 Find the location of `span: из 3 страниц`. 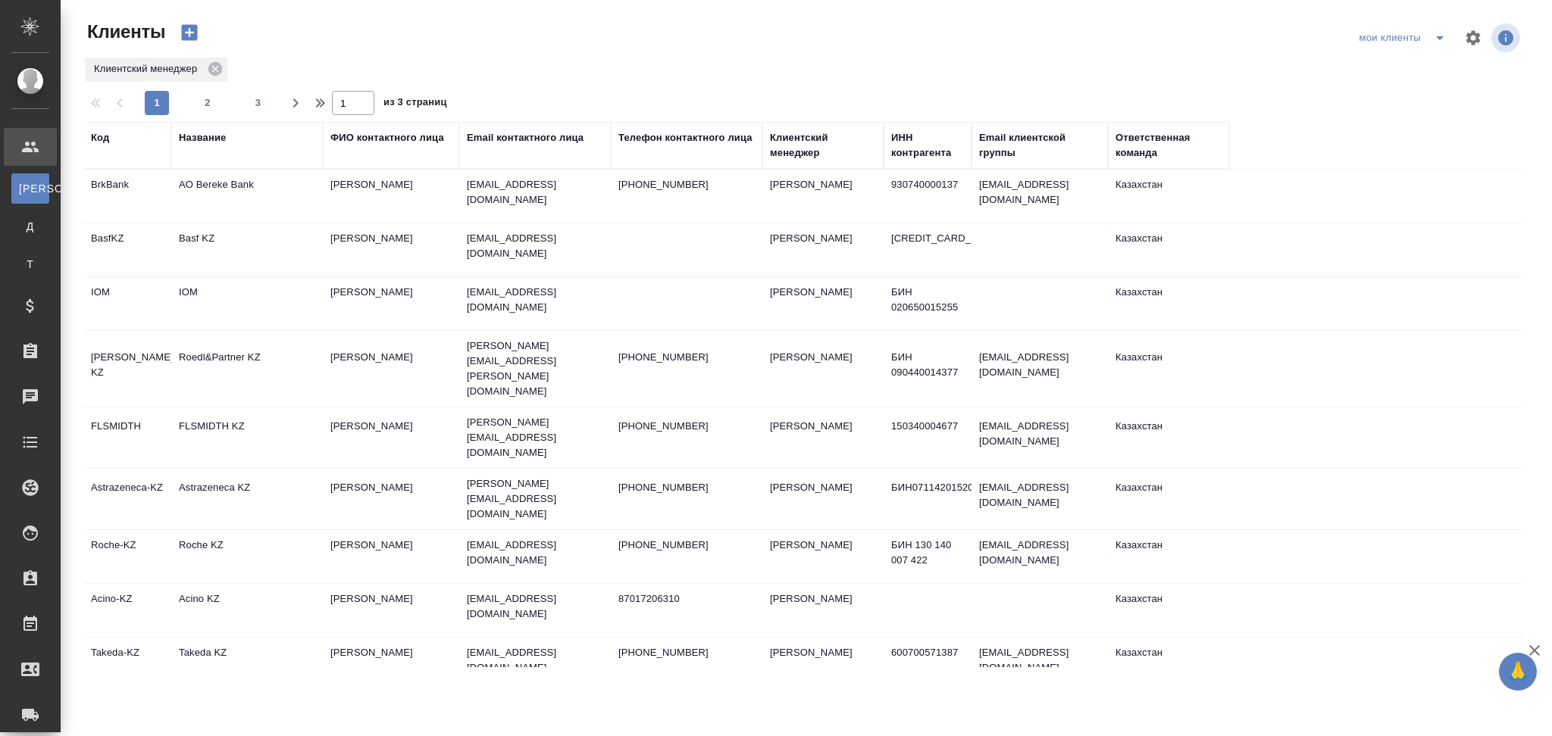

span: из 3 страниц is located at coordinates (415, 104).